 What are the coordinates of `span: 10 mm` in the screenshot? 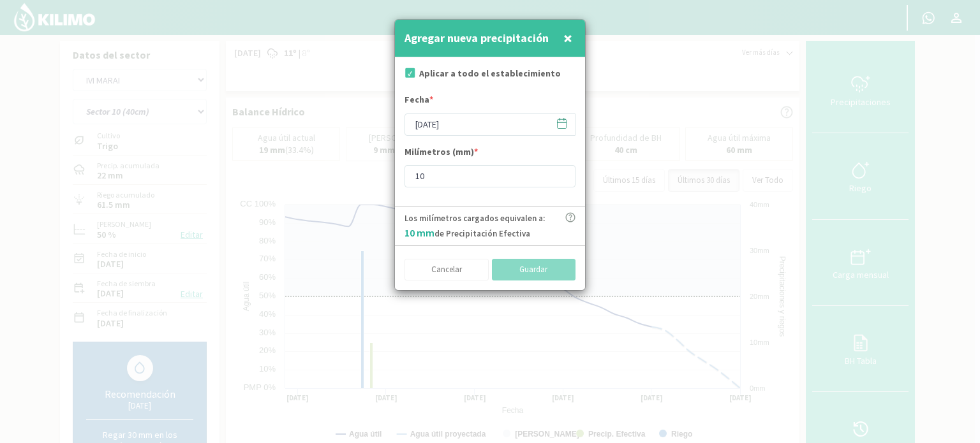 It's located at (419, 233).